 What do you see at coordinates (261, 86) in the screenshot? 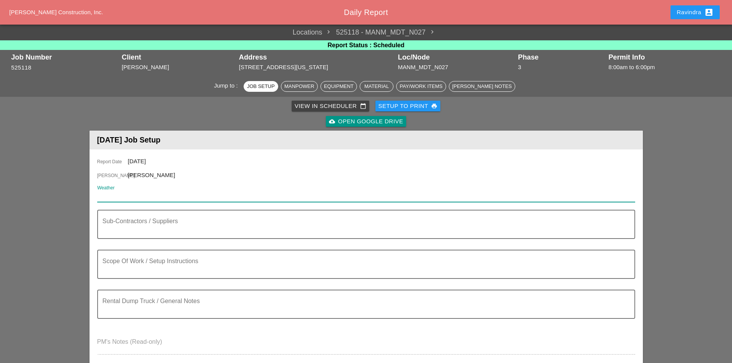
I see `button: Job Setup` at bounding box center [261, 86].